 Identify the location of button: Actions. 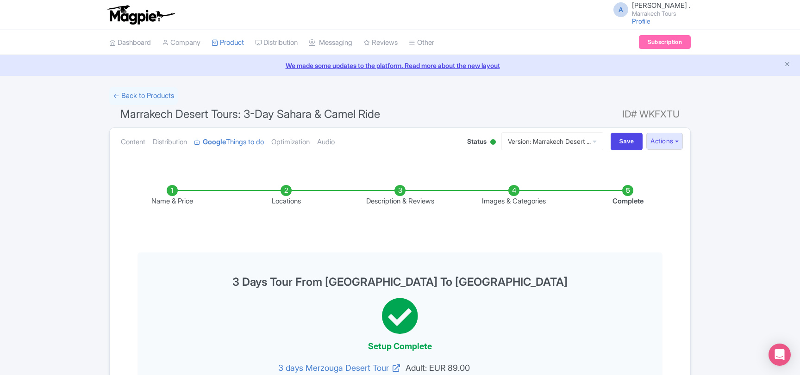
(664, 141).